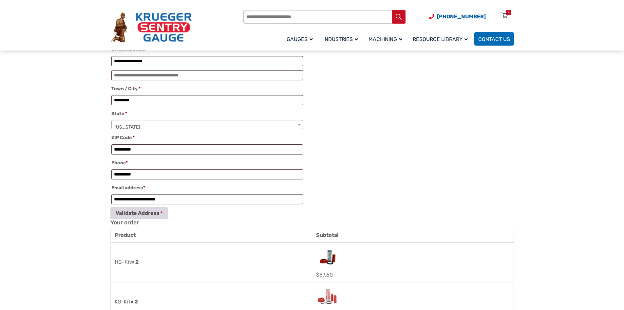 Image resolution: width=624 pixels, height=310 pixels. I want to click on span: Contact Us, so click(494, 39).